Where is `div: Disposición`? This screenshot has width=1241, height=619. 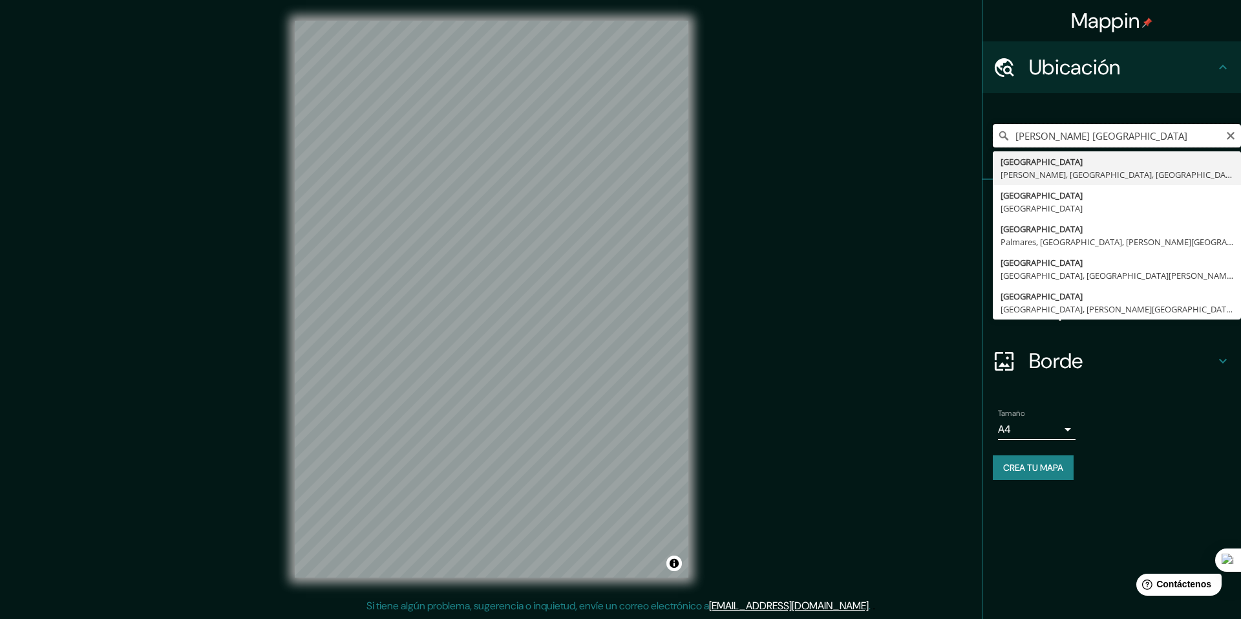
div: Disposición is located at coordinates (1112, 309).